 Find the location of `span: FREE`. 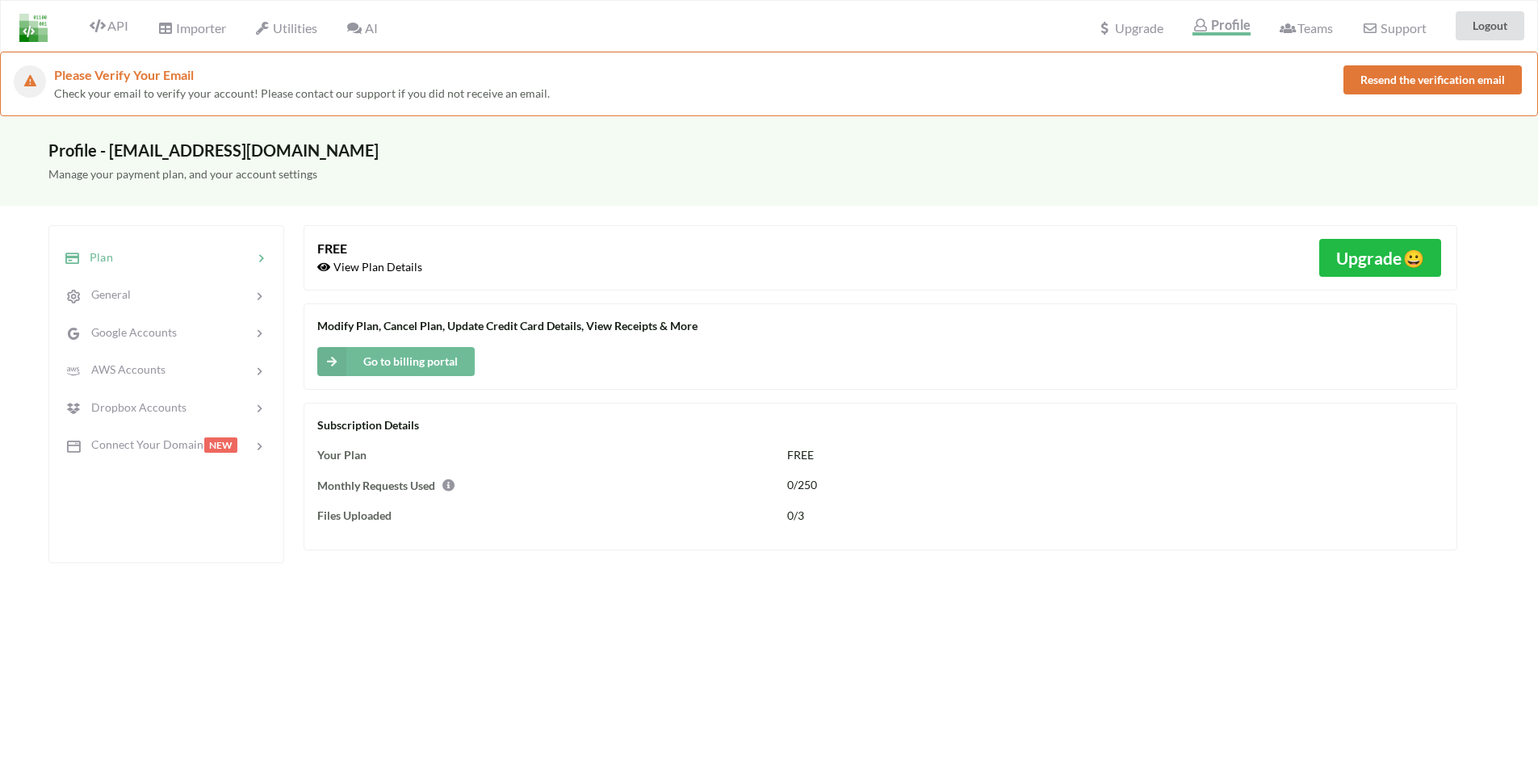

span: FREE is located at coordinates (800, 454).